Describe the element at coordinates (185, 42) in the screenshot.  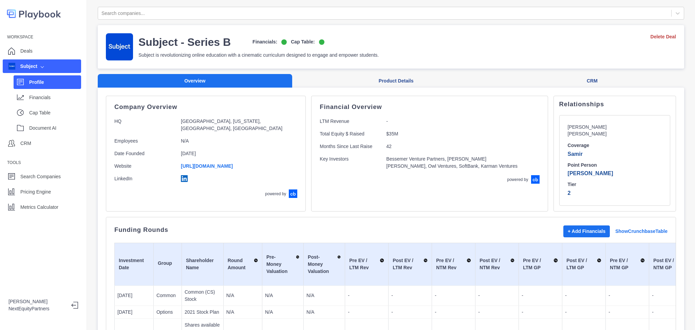
I see `h3: Subject - Series B` at that location.